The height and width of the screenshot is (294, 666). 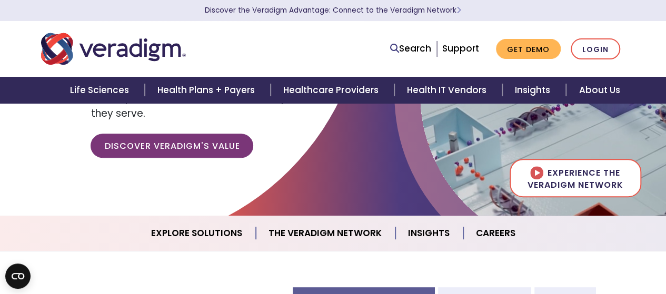 I want to click on span: Empowering our clients with trusted data, insights, and solutions to help reduce costs and improv..., so click(x=206, y=91).